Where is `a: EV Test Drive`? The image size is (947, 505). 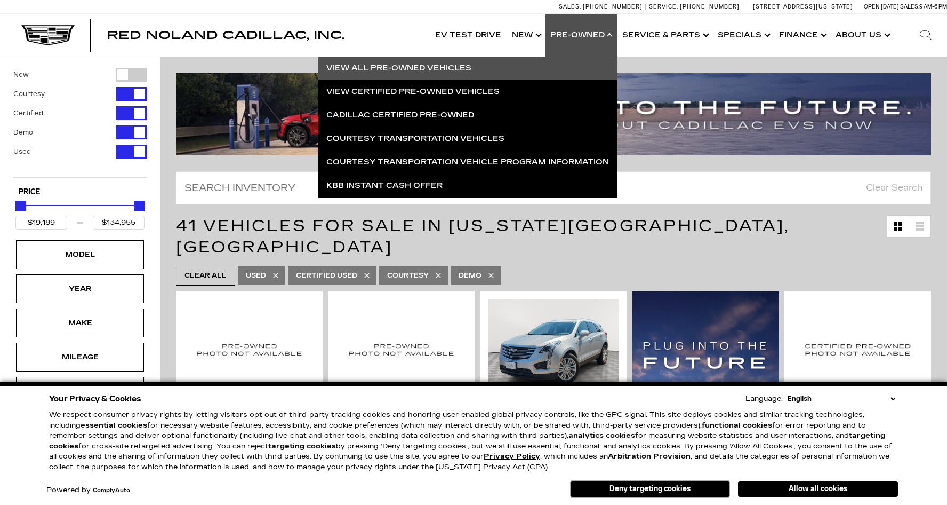 a: EV Test Drive is located at coordinates (468, 35).